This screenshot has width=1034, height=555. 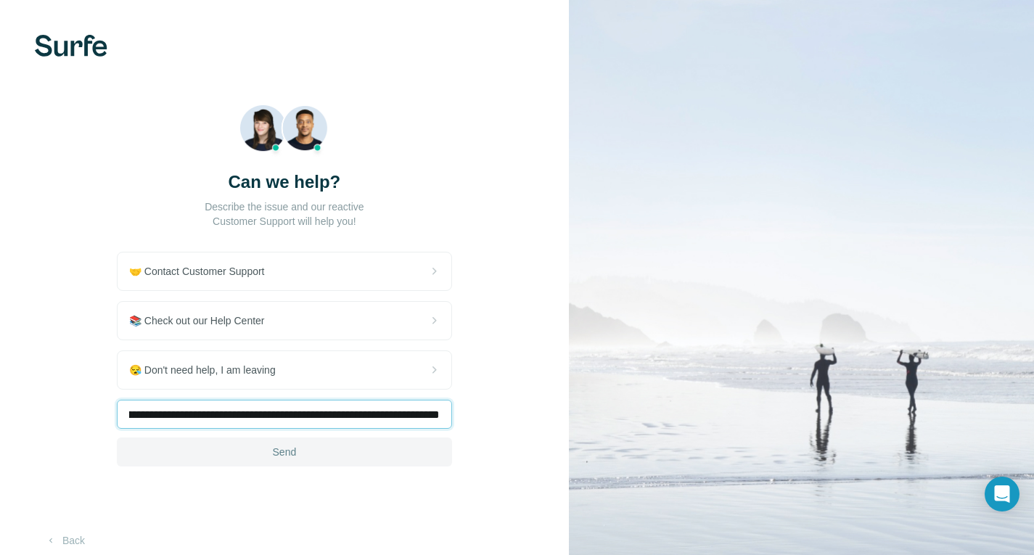 What do you see at coordinates (284, 221) in the screenshot?
I see `p: Customer Support will help you!` at bounding box center [284, 221].